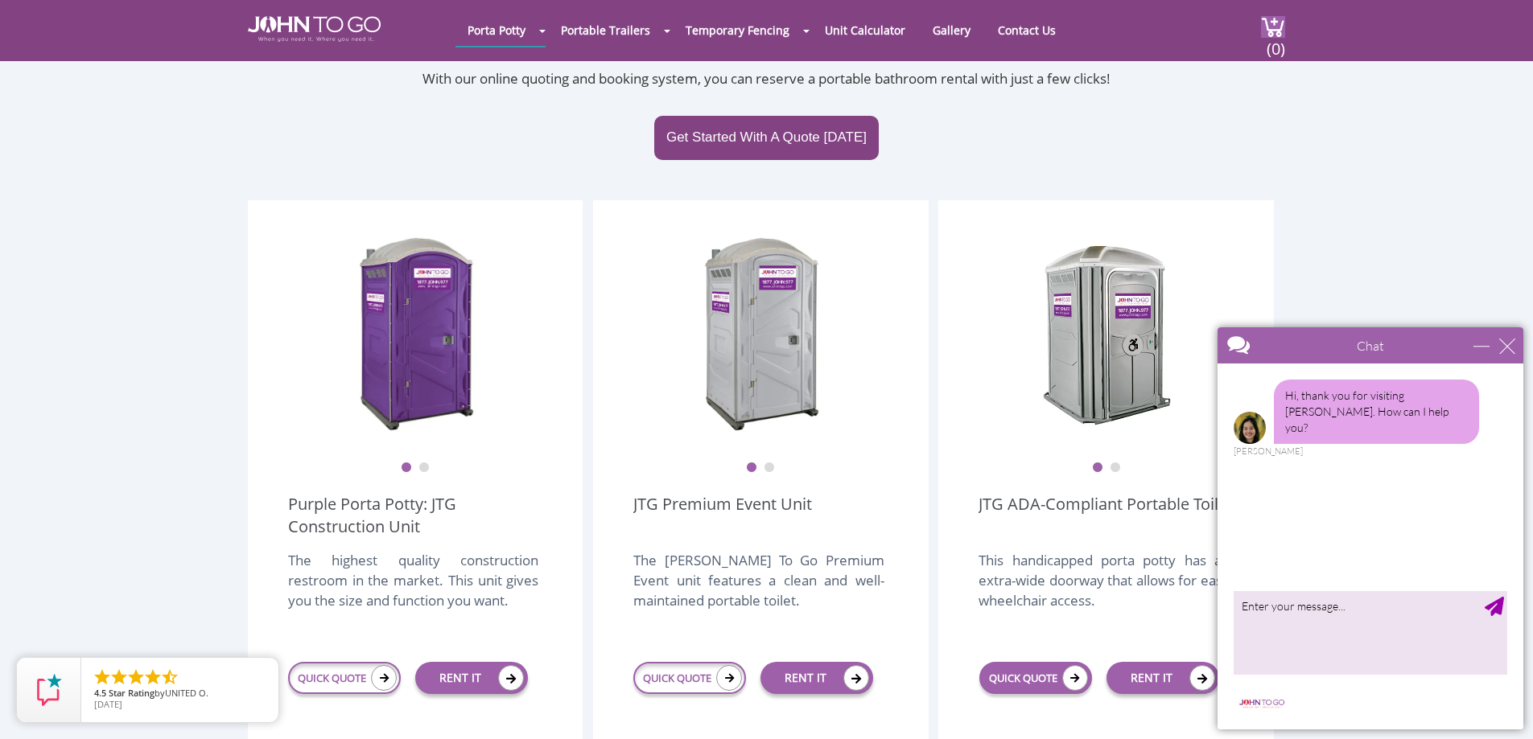 The image size is (1533, 739). Describe the element at coordinates (100, 693) in the screenshot. I see `span: 4.5` at that location.